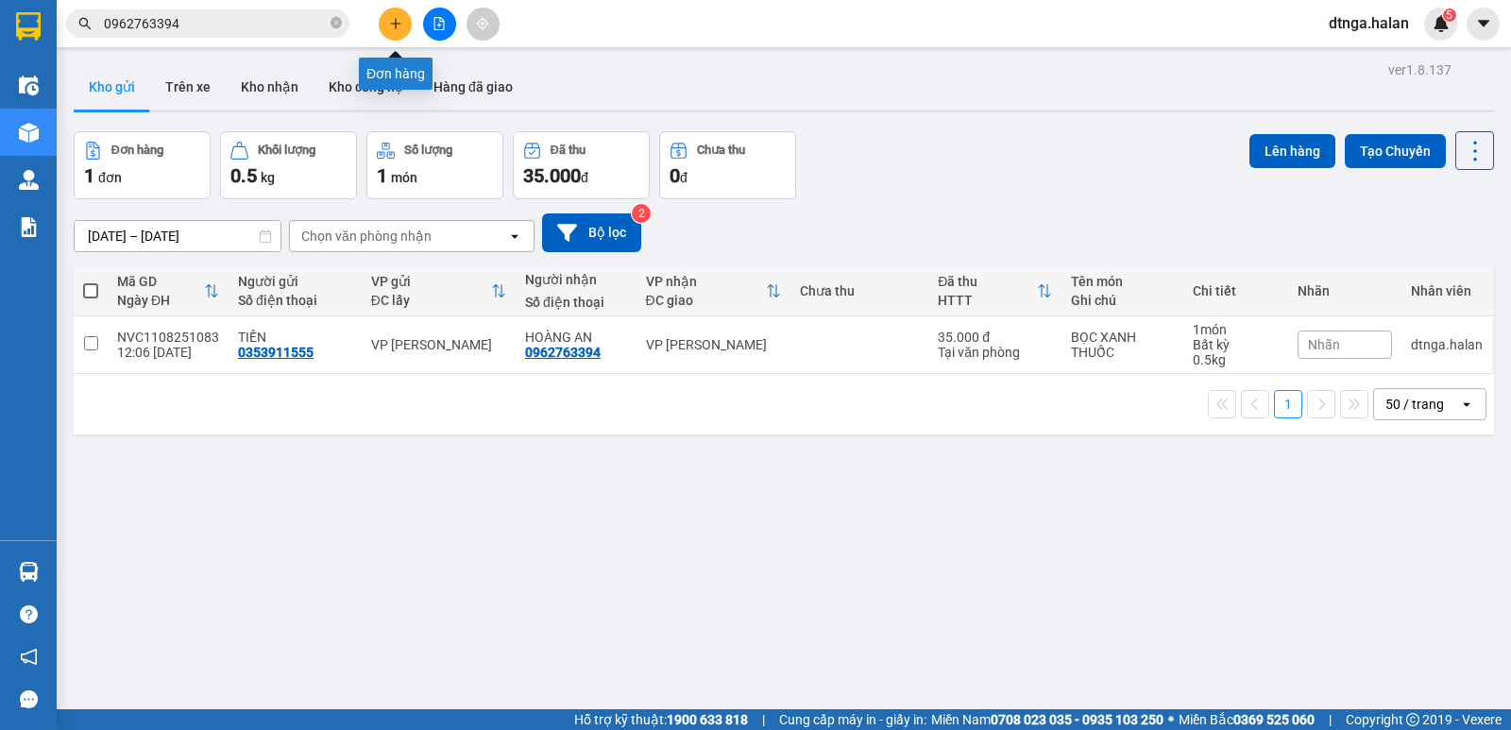 The width and height of the screenshot is (1511, 730). Describe the element at coordinates (428, 150) in the screenshot. I see `div: Số lượng` at that location.